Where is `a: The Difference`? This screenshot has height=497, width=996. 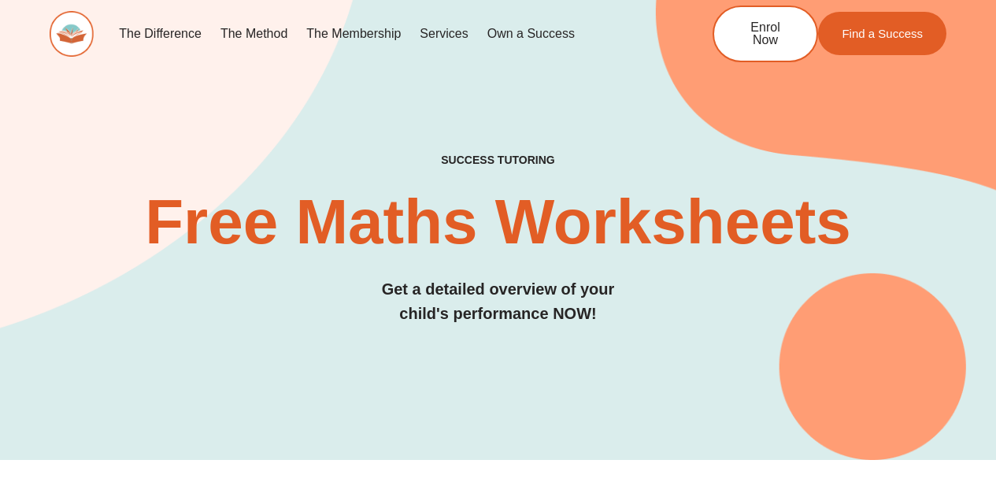 a: The Difference is located at coordinates (160, 34).